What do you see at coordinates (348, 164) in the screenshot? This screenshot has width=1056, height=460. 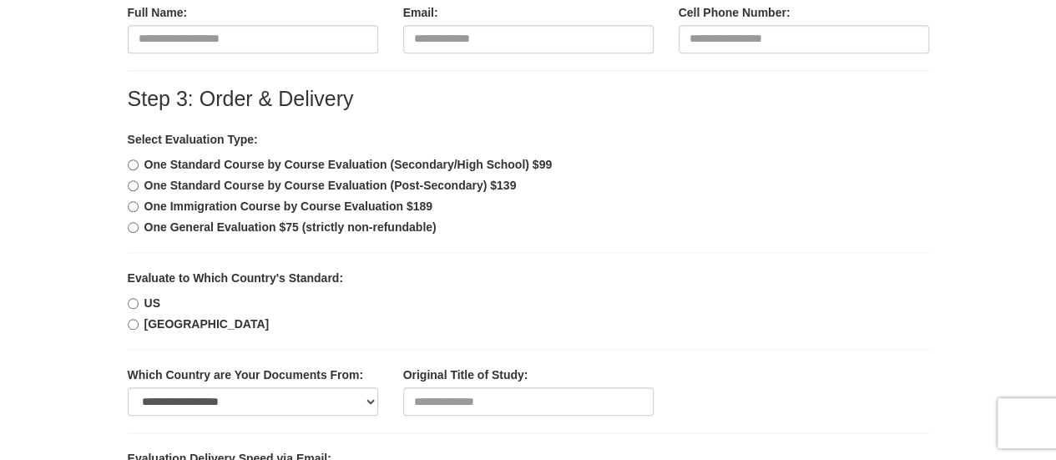 I see `b: One Standard Course by Course Evaluation (Secondary/High School) $99` at bounding box center [348, 164].